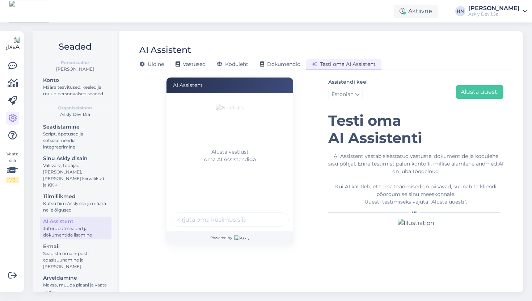 The height and width of the screenshot is (301, 532). What do you see at coordinates (416, 11) in the screenshot?
I see `div: Aktiivne` at bounding box center [416, 11].